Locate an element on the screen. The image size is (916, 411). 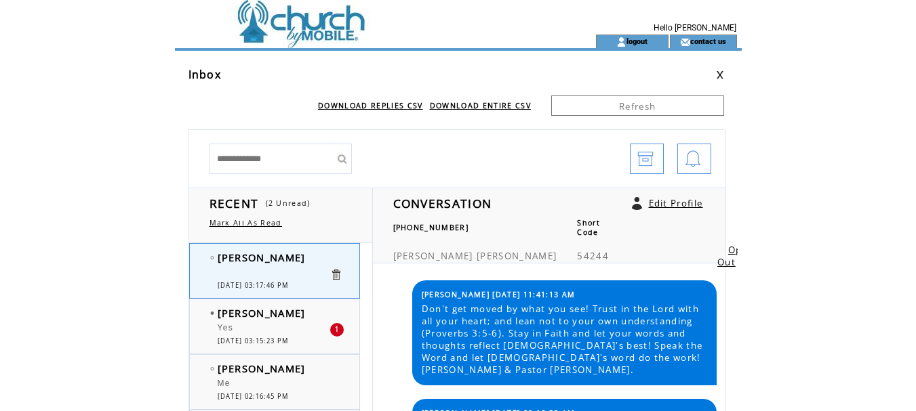
img: account_icon.gif is located at coordinates (621, 42).